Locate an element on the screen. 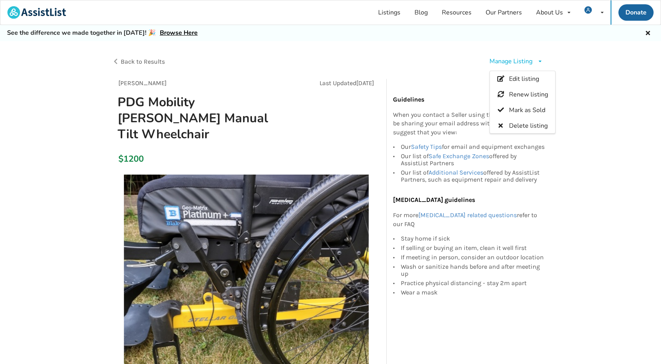 The height and width of the screenshot is (364, 661). a: Safe Exchange Zones is located at coordinates (459, 156).